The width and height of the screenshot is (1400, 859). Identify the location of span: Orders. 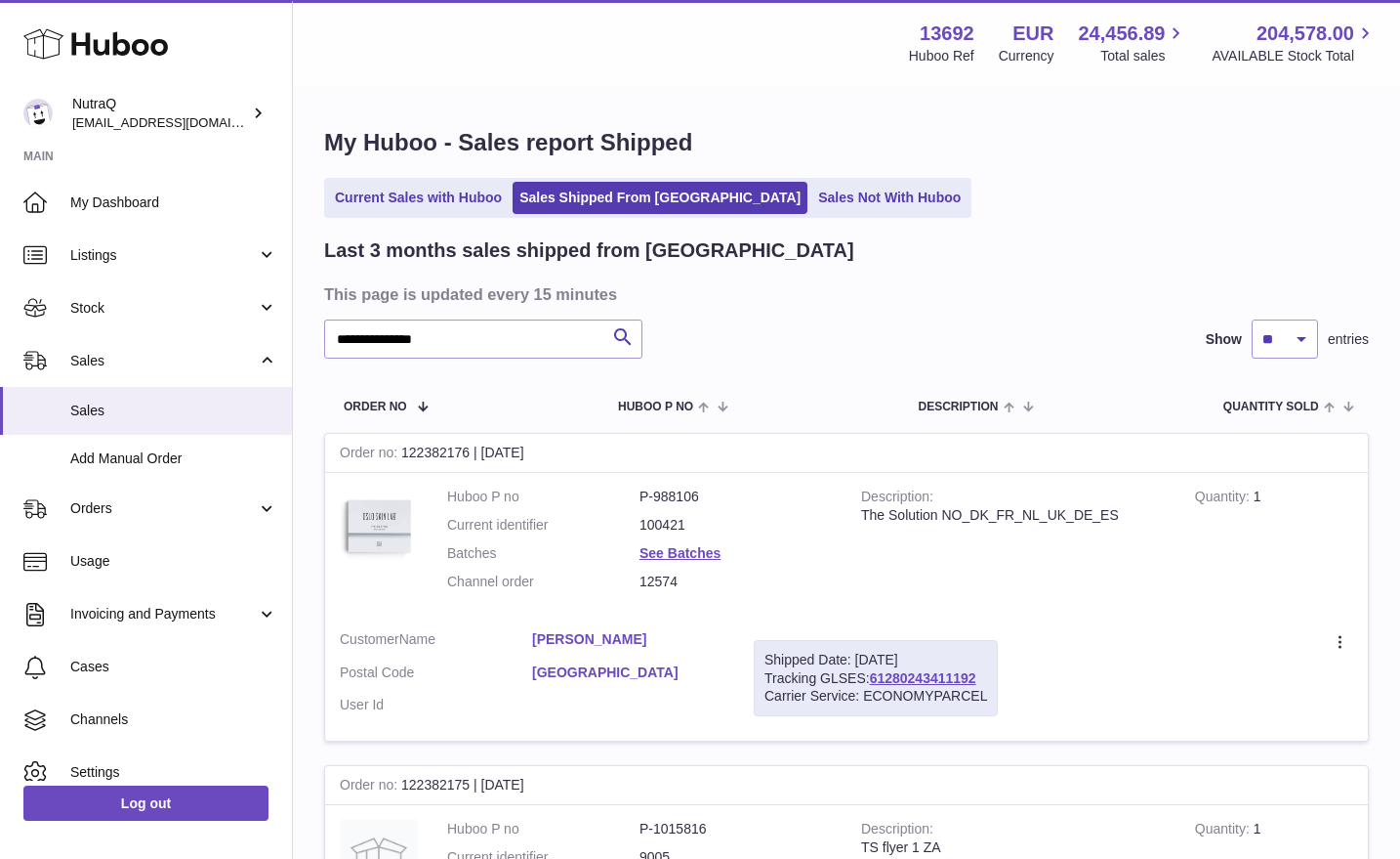
(163, 507).